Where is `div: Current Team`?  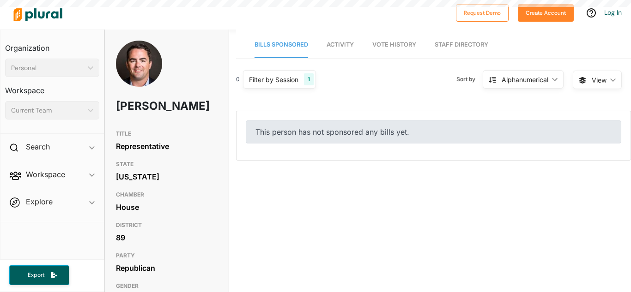 div: Current Team is located at coordinates (48, 110).